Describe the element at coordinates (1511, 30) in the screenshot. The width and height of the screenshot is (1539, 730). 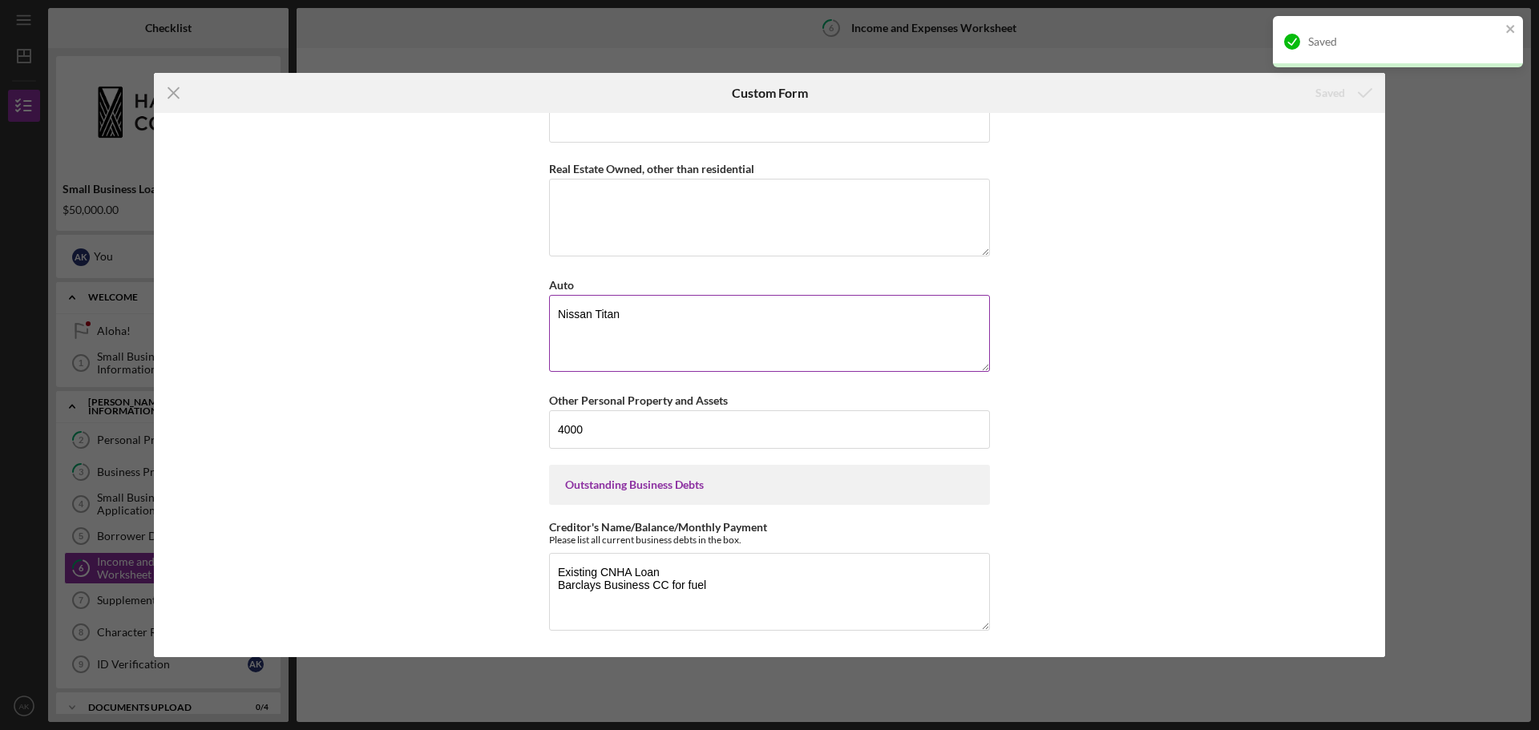
I see `button: close` at that location.